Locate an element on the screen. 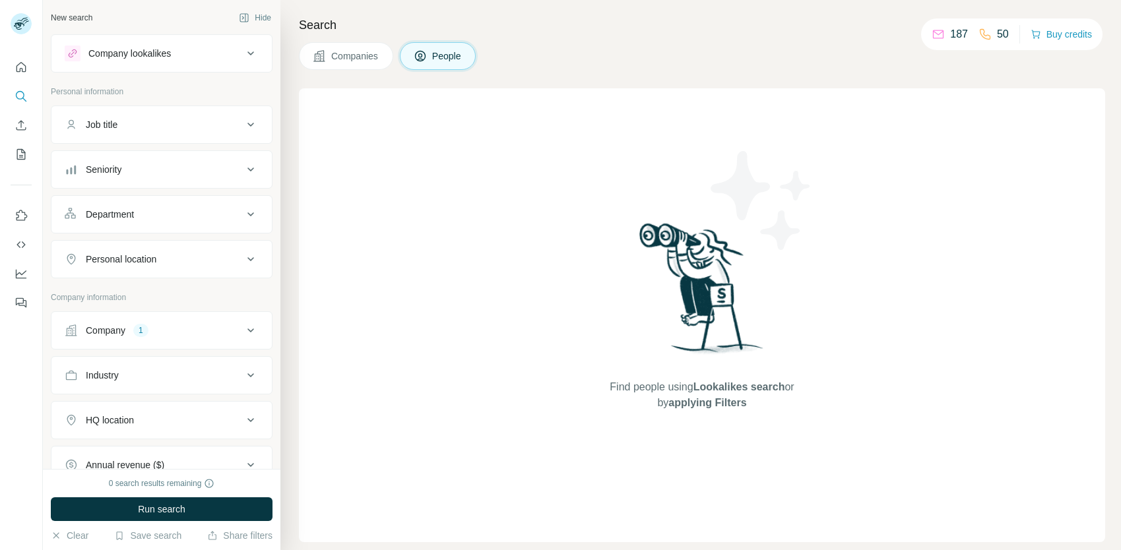  button: Job title is located at coordinates (162, 125).